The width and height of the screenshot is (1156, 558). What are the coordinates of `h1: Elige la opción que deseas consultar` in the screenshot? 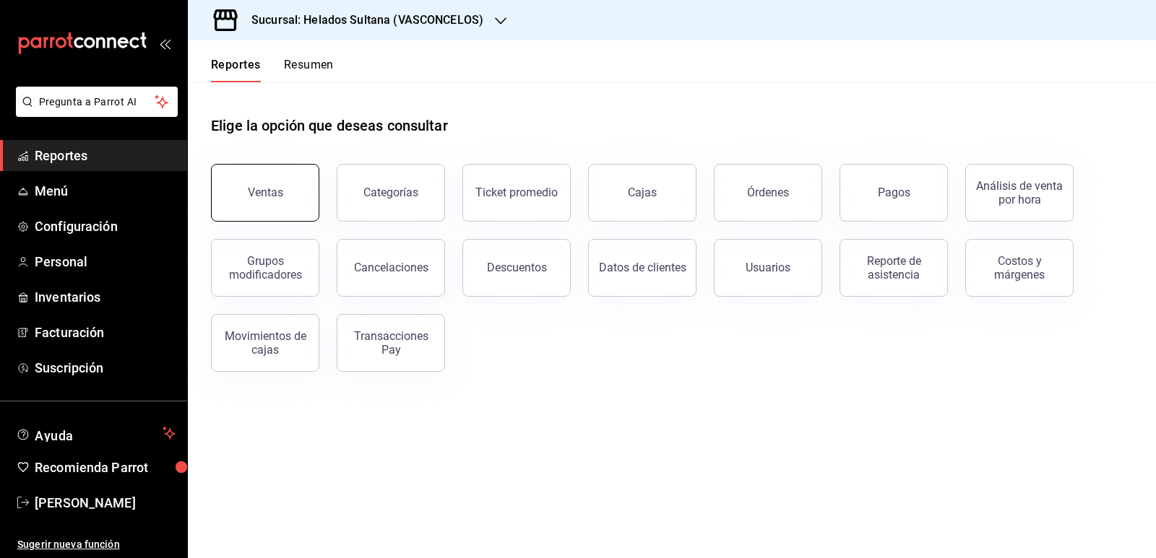 It's located at (329, 126).